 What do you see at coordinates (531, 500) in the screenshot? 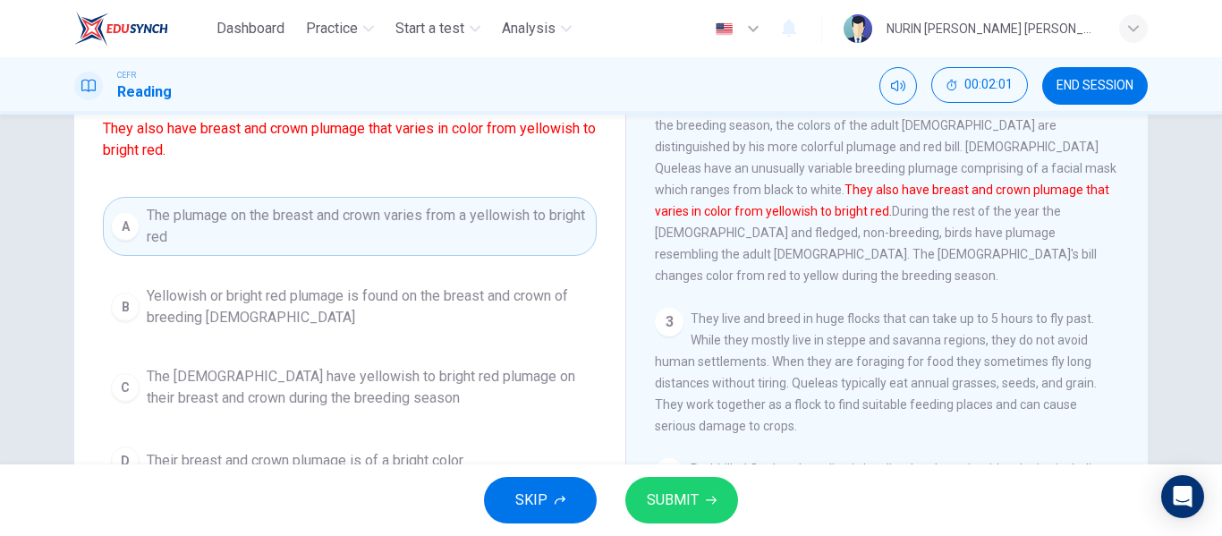
I see `span: SKIP` at bounding box center [531, 500].